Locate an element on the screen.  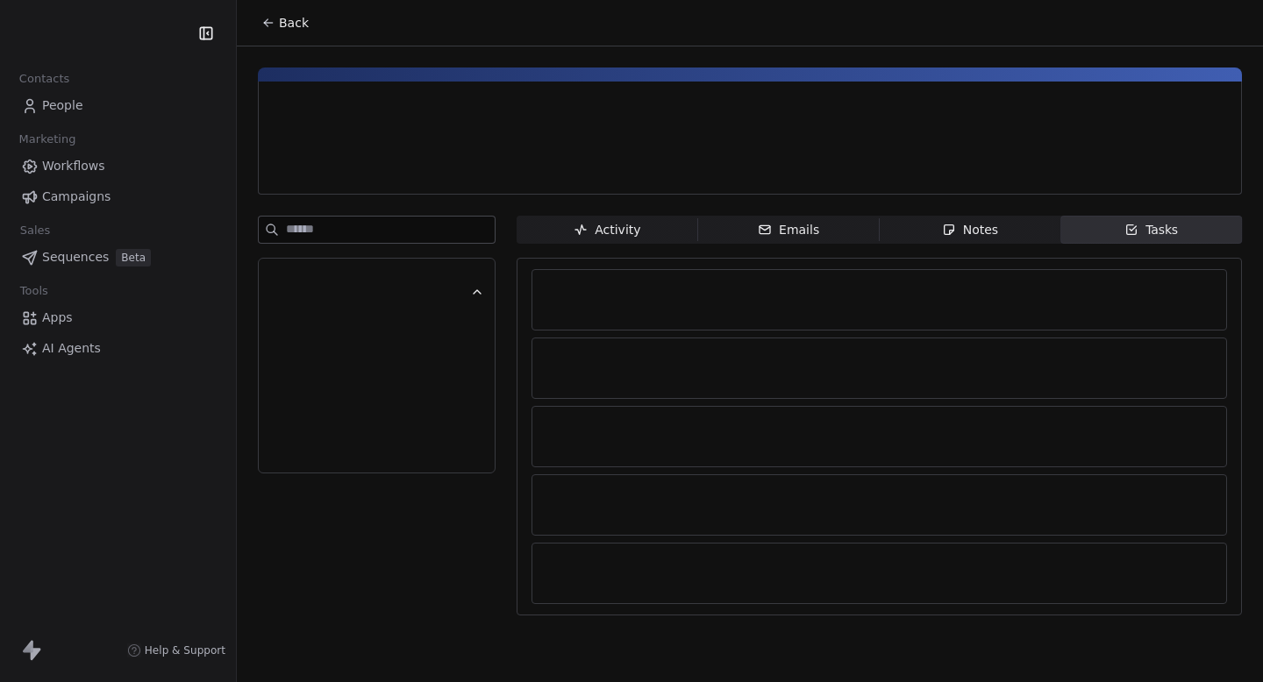
span: Help & Support is located at coordinates (185, 651).